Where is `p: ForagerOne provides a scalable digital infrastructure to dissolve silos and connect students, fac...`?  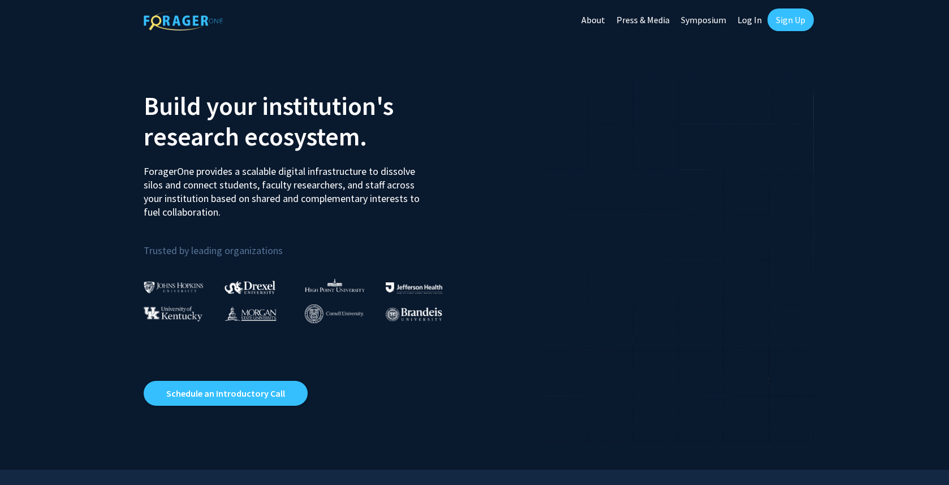 p: ForagerOne provides a scalable digital infrastructure to dissolve silos and connect students, fac... is located at coordinates (286, 187).